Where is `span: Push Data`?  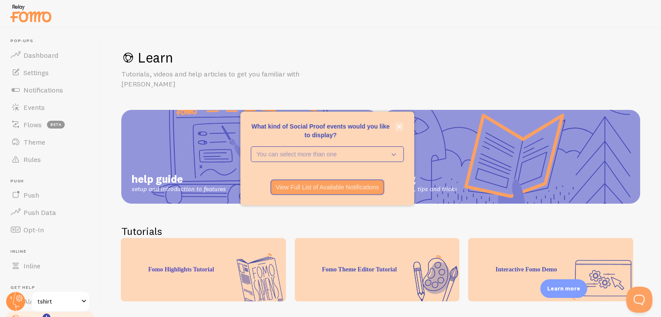
span: Push Data is located at coordinates (40, 212).